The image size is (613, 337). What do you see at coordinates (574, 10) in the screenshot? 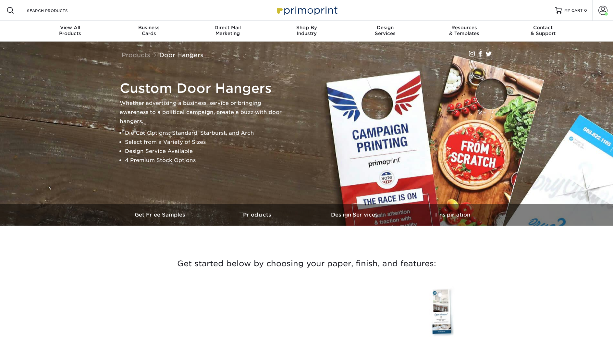
I see `span: MY CART` at bounding box center [574, 10].